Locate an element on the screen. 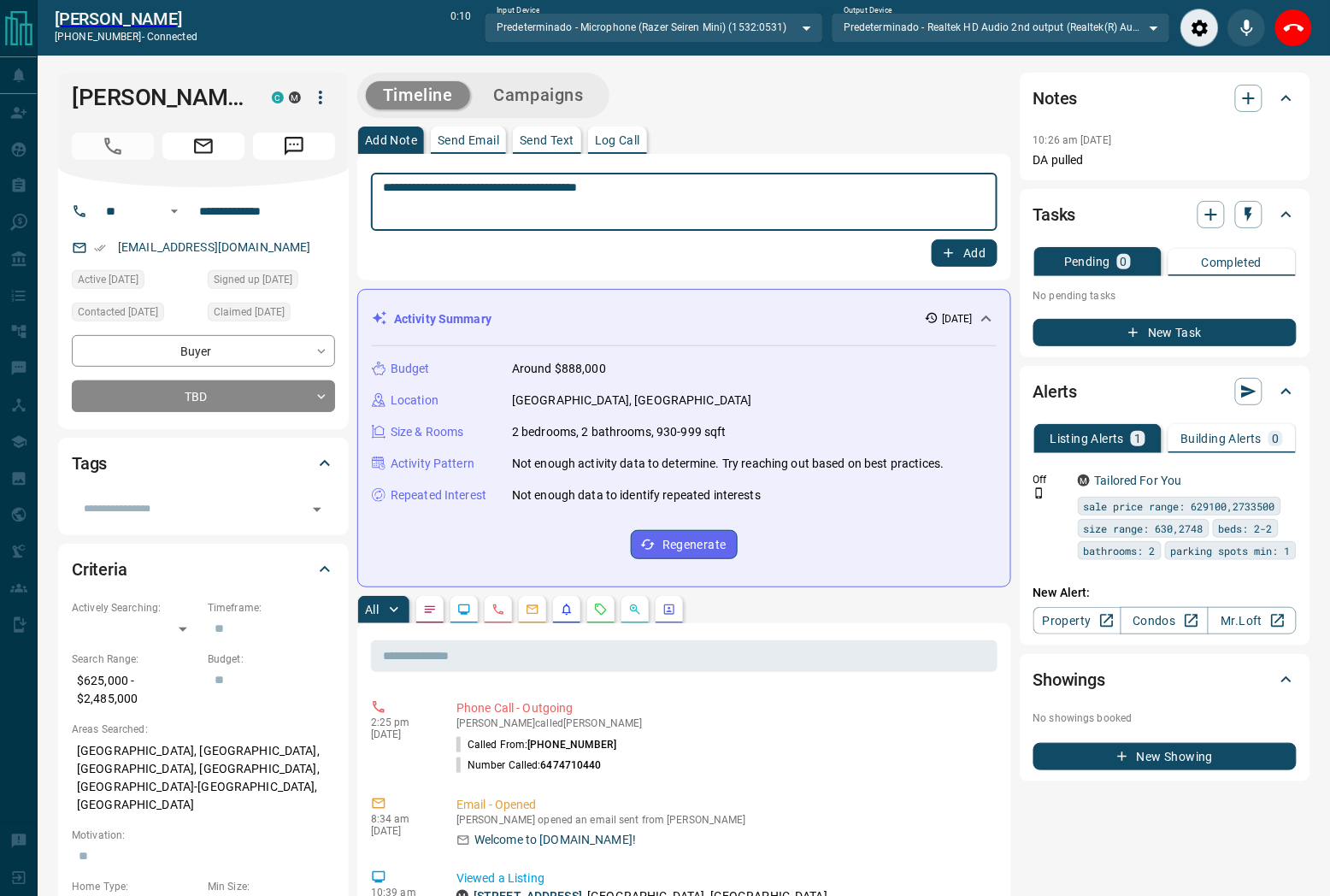 The height and width of the screenshot is (896, 1330). button: Add is located at coordinates (965, 253).